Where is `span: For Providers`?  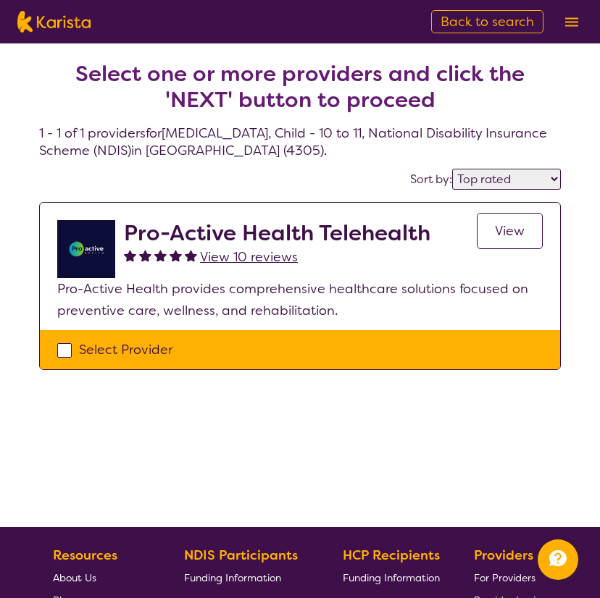 span: For Providers is located at coordinates (504, 578).